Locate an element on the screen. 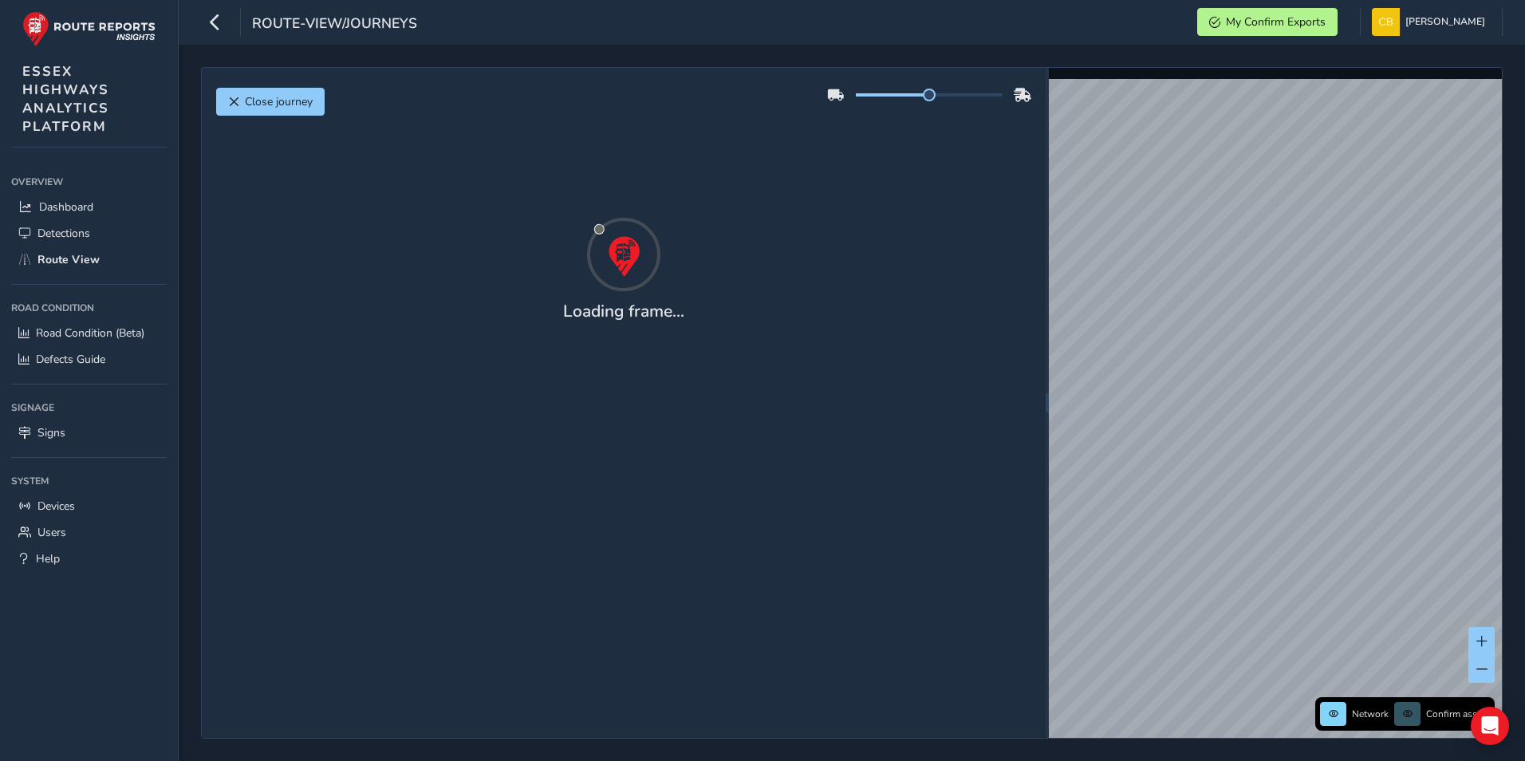 This screenshot has width=1525, height=761. a: Dashboard is located at coordinates (89, 207).